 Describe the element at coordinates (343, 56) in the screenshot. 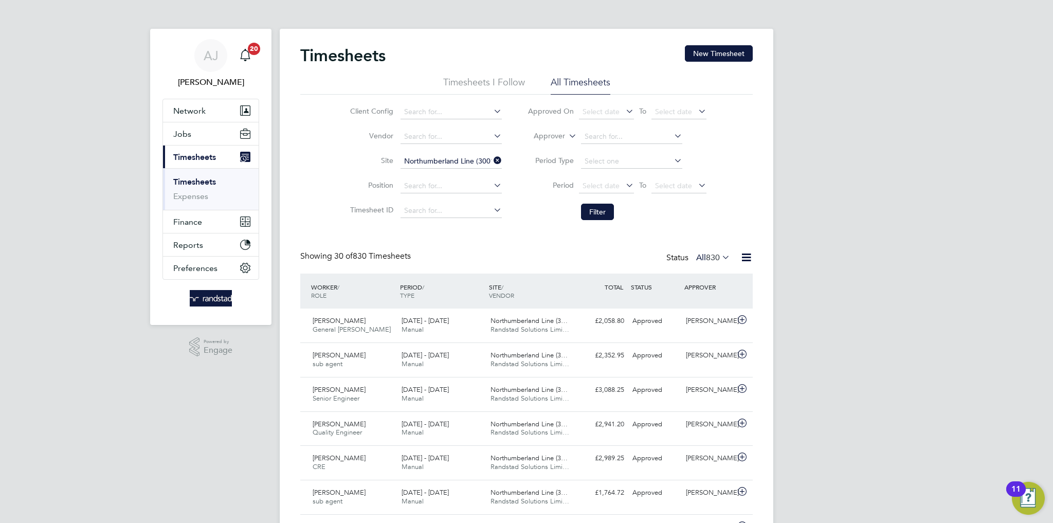

I see `h2: Timesheets` at that location.